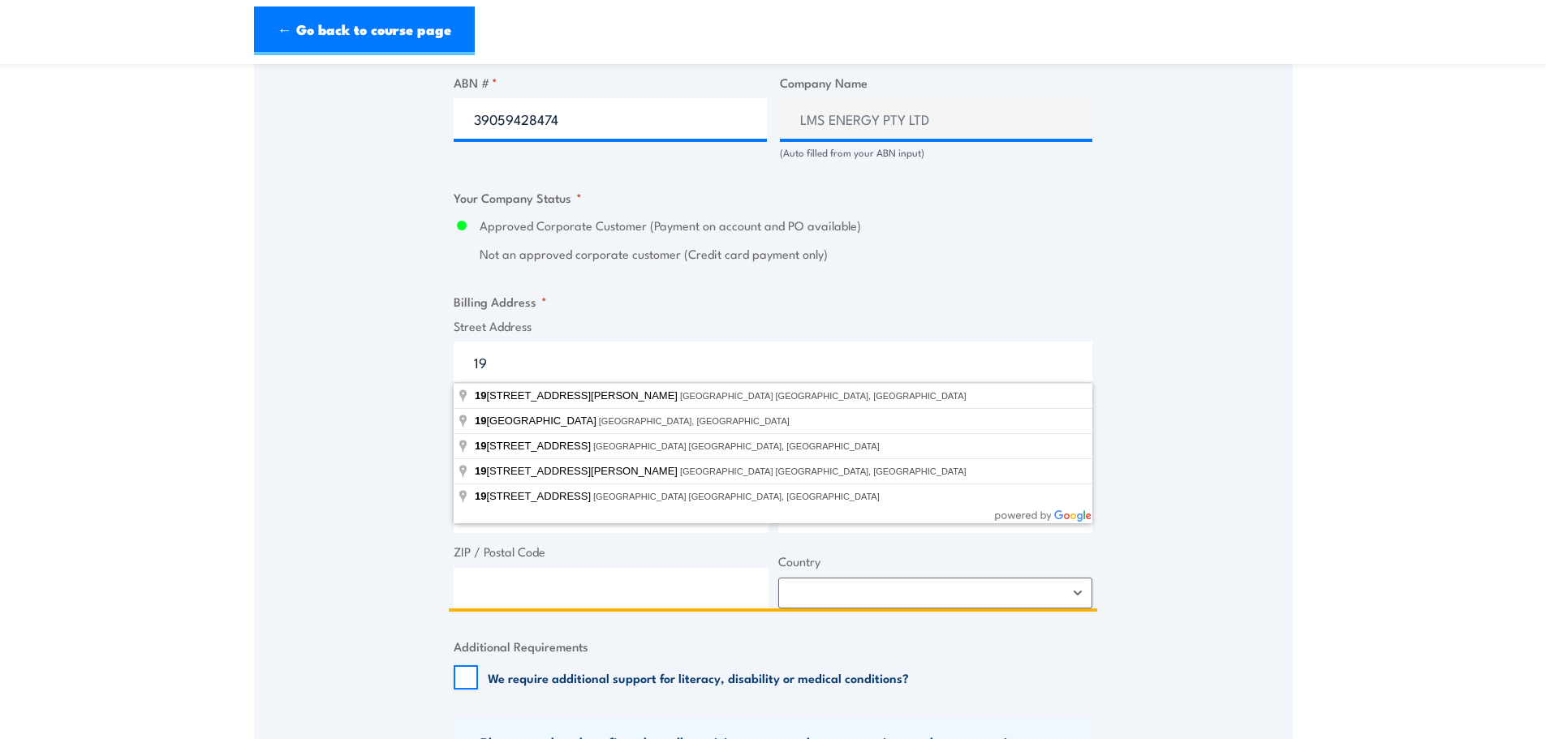 Image resolution: width=1546 pixels, height=739 pixels. What do you see at coordinates (937, 82) in the screenshot?
I see `label: Company Name` at bounding box center [937, 82].